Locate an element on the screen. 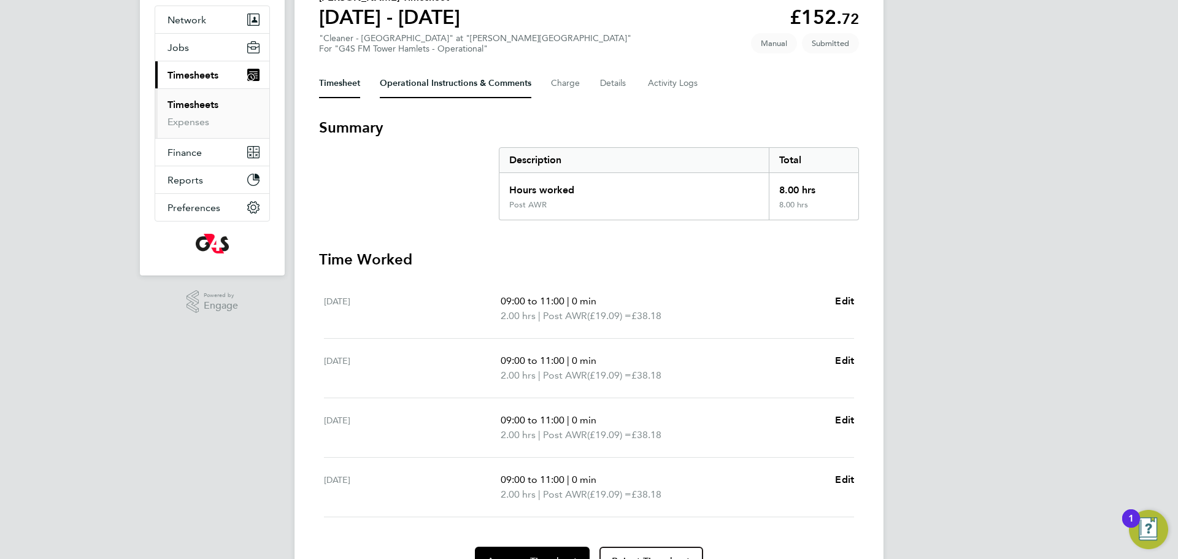 The height and width of the screenshot is (559, 1178). app-decimal: £152. is located at coordinates (824, 17).